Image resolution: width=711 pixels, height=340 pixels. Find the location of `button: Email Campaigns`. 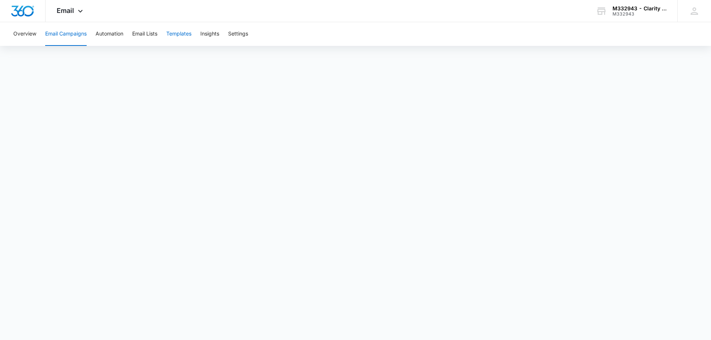

button: Email Campaigns is located at coordinates (66, 34).